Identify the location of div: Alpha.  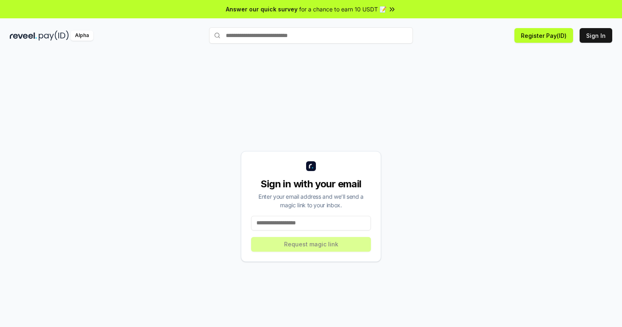
(82, 35).